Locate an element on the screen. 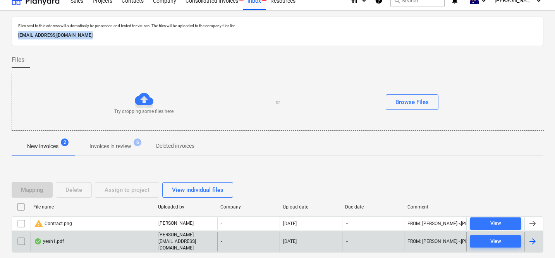  p: Invoices in review is located at coordinates (110, 146).